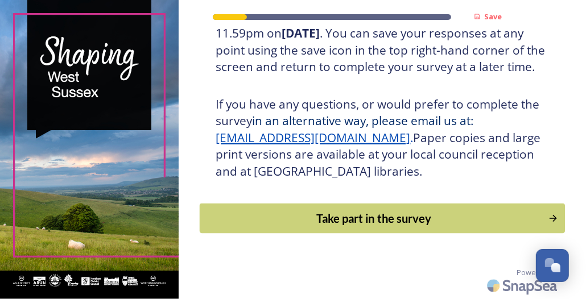 The width and height of the screenshot is (586, 299). I want to click on div: Take part in the survey, so click(374, 218).